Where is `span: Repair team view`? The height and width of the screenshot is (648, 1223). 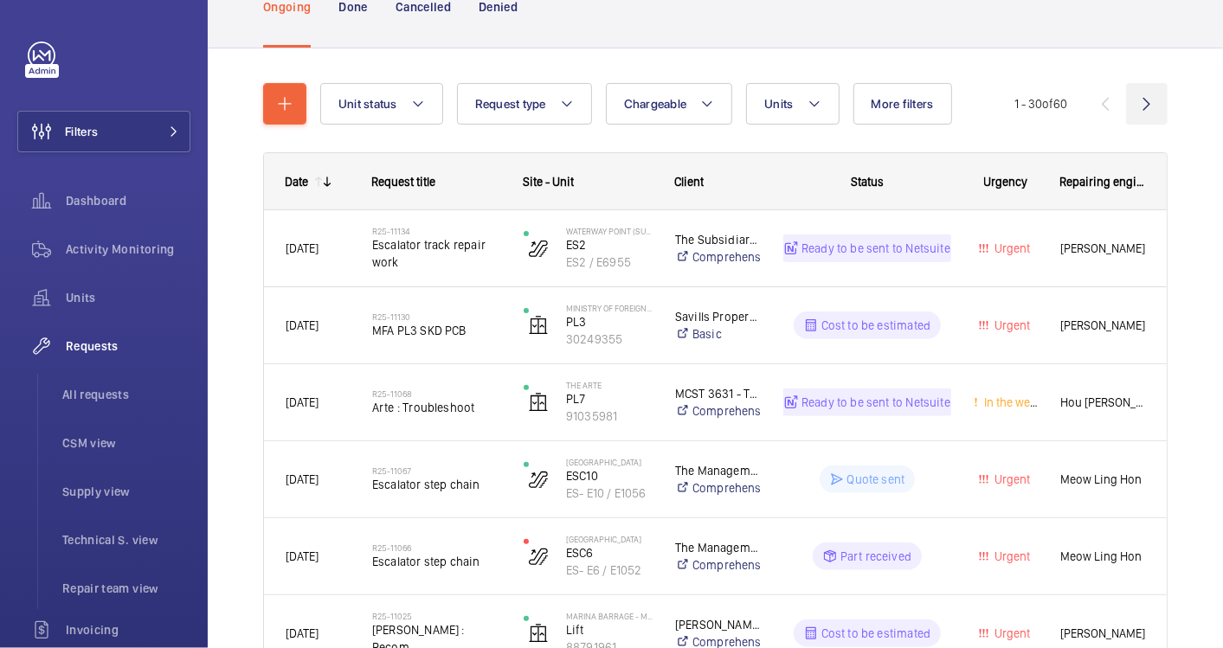 span: Repair team view is located at coordinates (126, 589).